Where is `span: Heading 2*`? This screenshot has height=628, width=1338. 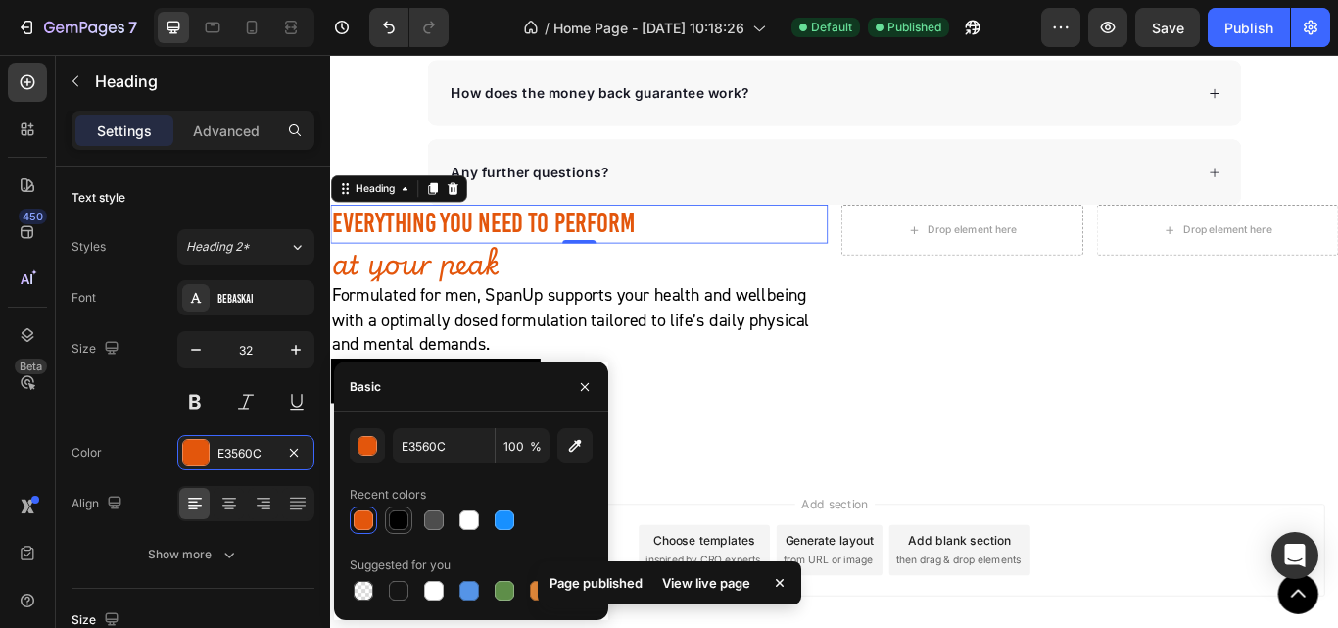 span: Heading 2* is located at coordinates (217, 247).